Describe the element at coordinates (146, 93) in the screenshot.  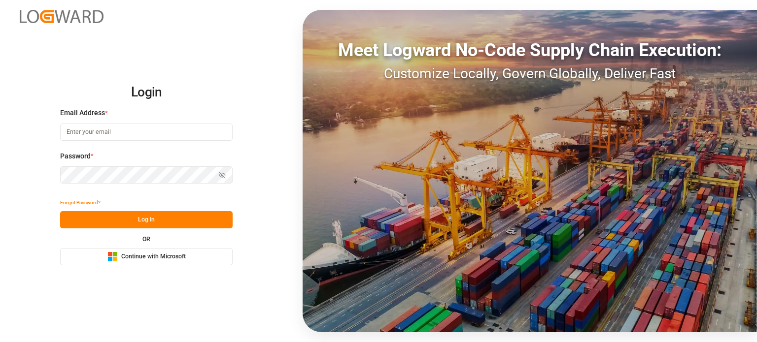
I see `h2: Login` at that location.